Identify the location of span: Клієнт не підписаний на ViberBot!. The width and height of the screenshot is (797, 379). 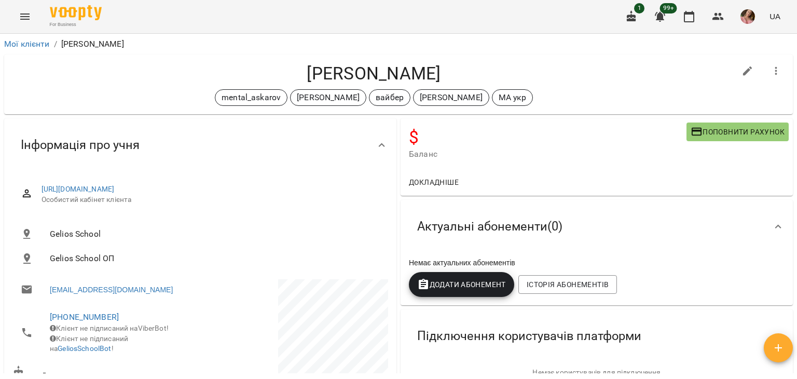
(109, 328).